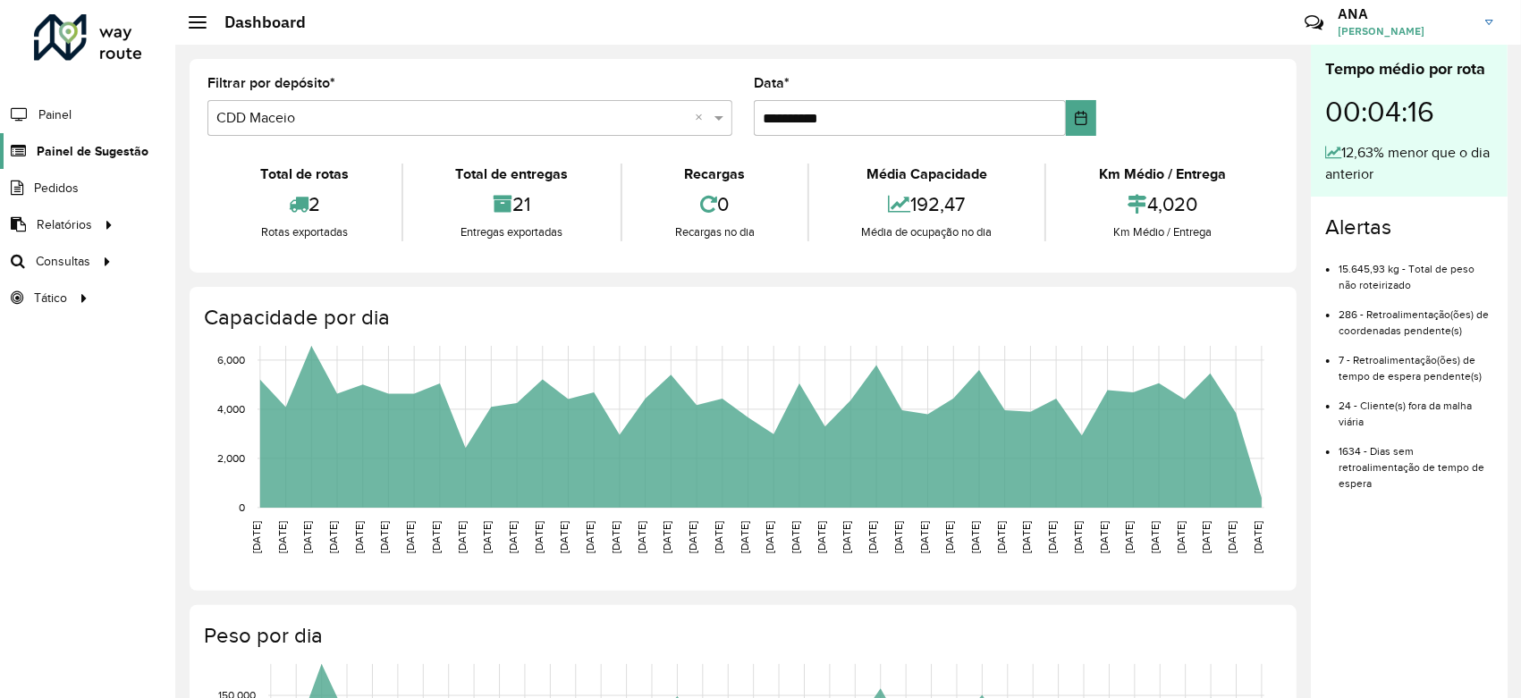 This screenshot has width=1521, height=698. I want to click on div: Tempo médio por rota, so click(1409, 69).